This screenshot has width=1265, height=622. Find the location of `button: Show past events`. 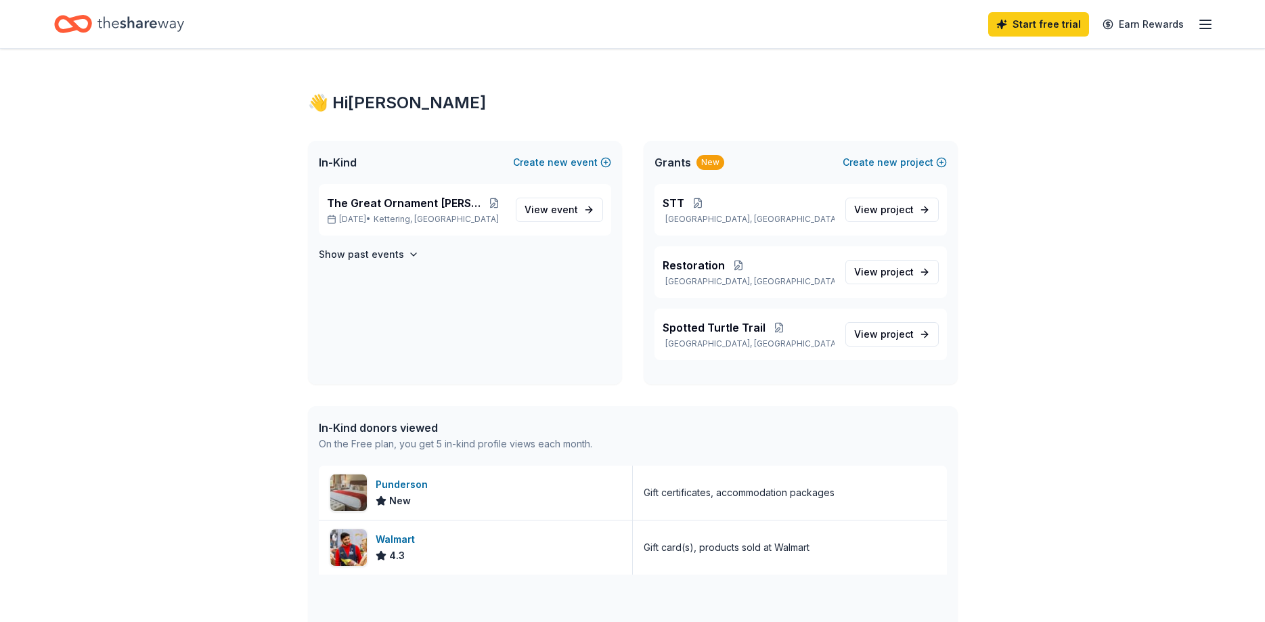

button: Show past events is located at coordinates (369, 254).